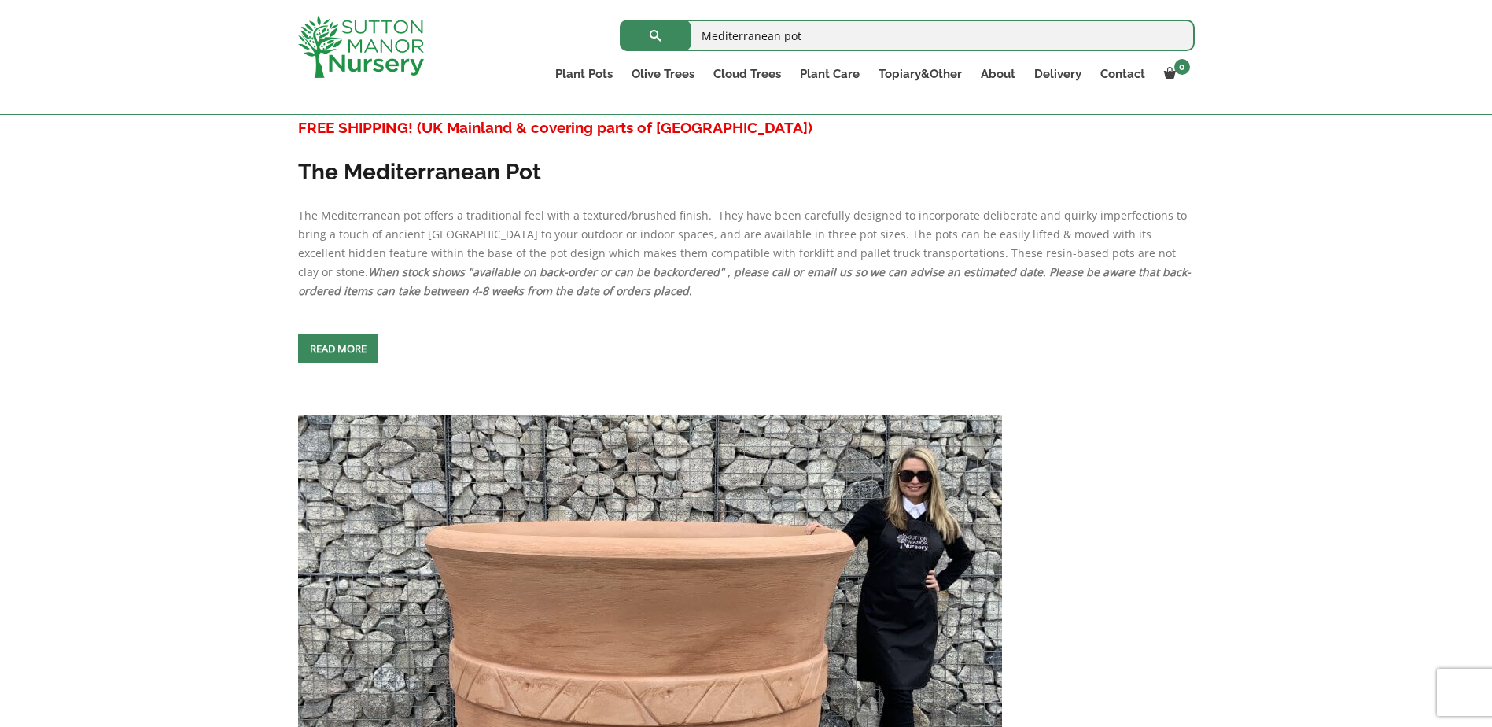 The width and height of the screenshot is (1492, 727). What do you see at coordinates (1058, 74) in the screenshot?
I see `a: Delivery` at bounding box center [1058, 74].